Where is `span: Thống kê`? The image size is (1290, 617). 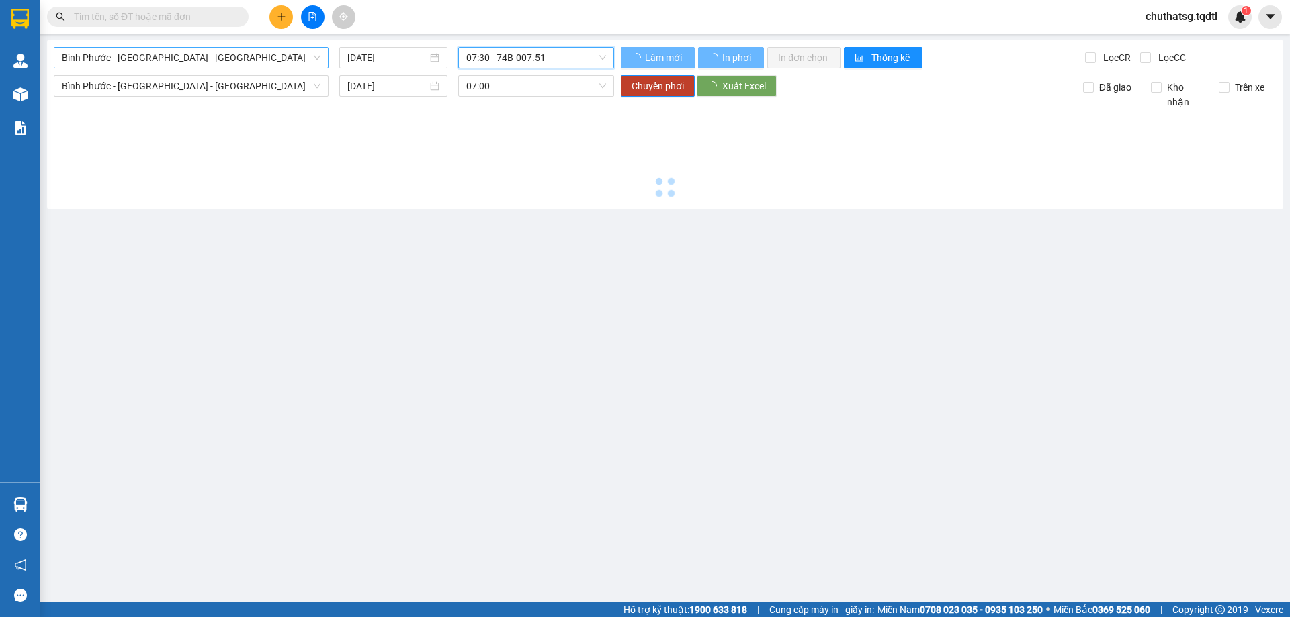 span: Thống kê is located at coordinates (891, 58).